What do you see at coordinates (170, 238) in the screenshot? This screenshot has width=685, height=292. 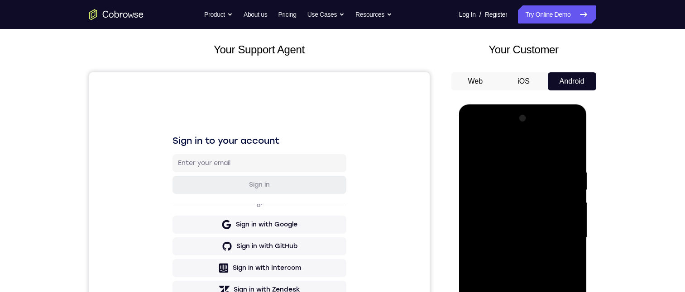 I see `p: Don't have an account?` at bounding box center [170, 238].